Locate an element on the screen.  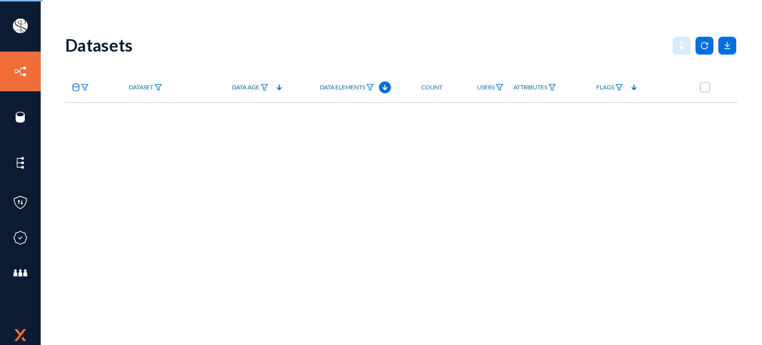
a: Attributes is located at coordinates (534, 87).